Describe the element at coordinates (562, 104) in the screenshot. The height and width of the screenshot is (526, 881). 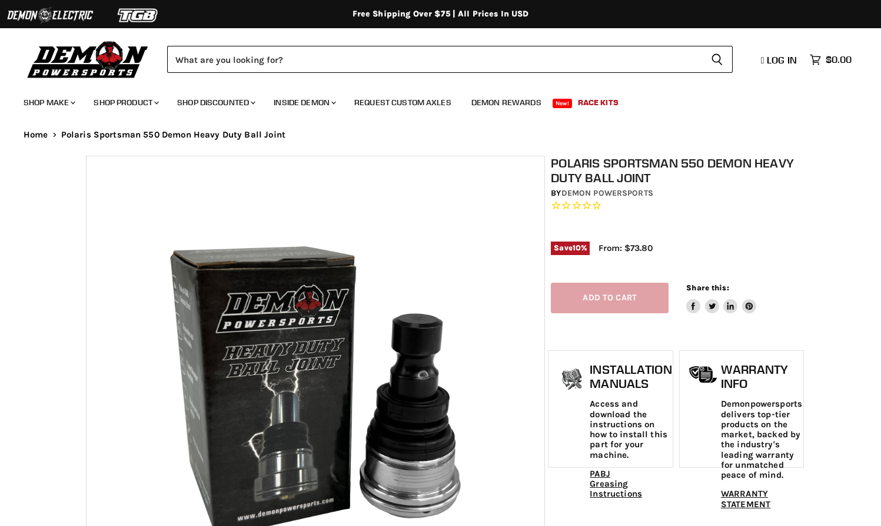
I see `span: New!` at that location.